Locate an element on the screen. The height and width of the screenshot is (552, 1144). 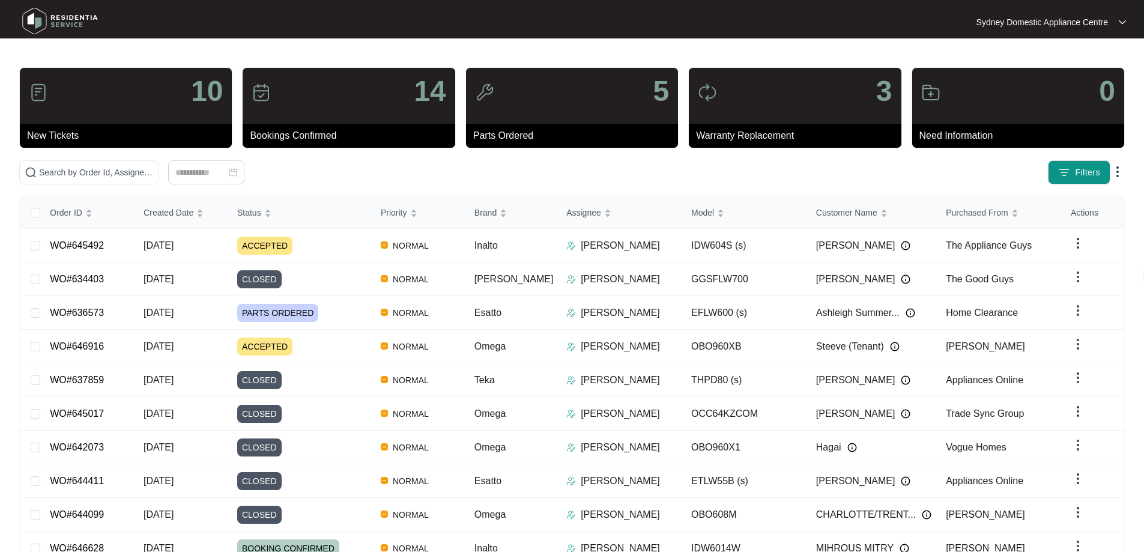
span: Order ID is located at coordinates (66, 213).